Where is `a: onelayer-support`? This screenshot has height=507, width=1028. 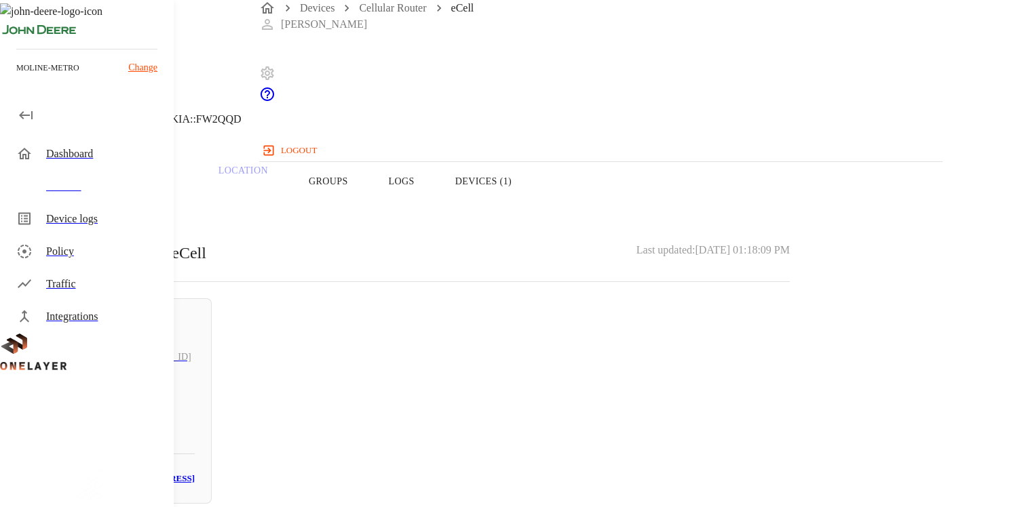 a: onelayer-support is located at coordinates (267, 98).